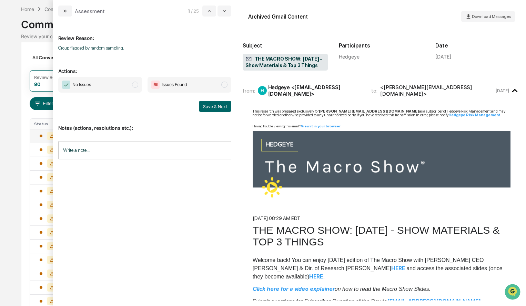  I want to click on div: Review Required, so click(51, 77).